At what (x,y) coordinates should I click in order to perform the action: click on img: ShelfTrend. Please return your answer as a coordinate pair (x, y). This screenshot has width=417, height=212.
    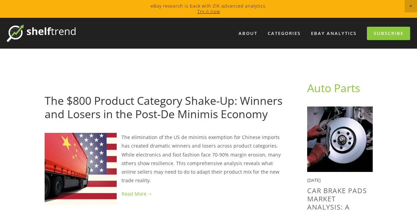
    Looking at the image, I should click on (41, 33).